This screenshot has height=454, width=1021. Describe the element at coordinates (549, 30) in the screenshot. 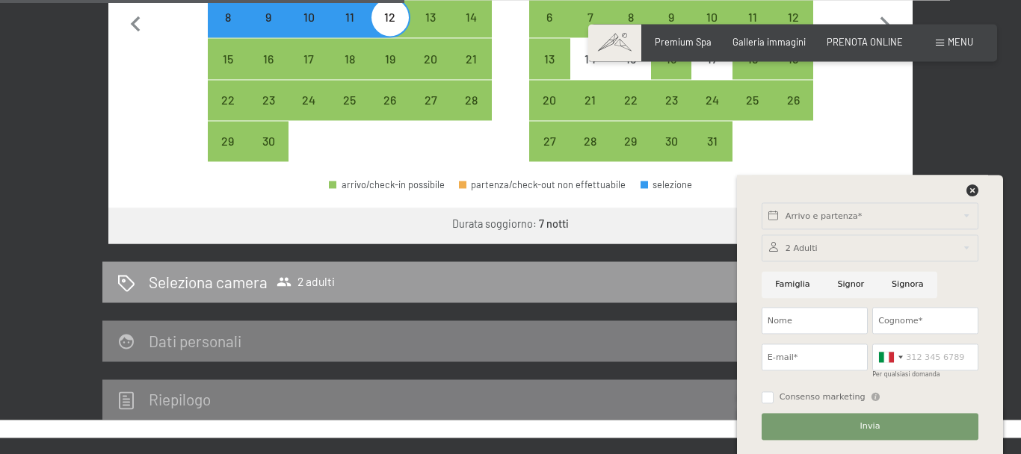

I see `div: 6` at that location.